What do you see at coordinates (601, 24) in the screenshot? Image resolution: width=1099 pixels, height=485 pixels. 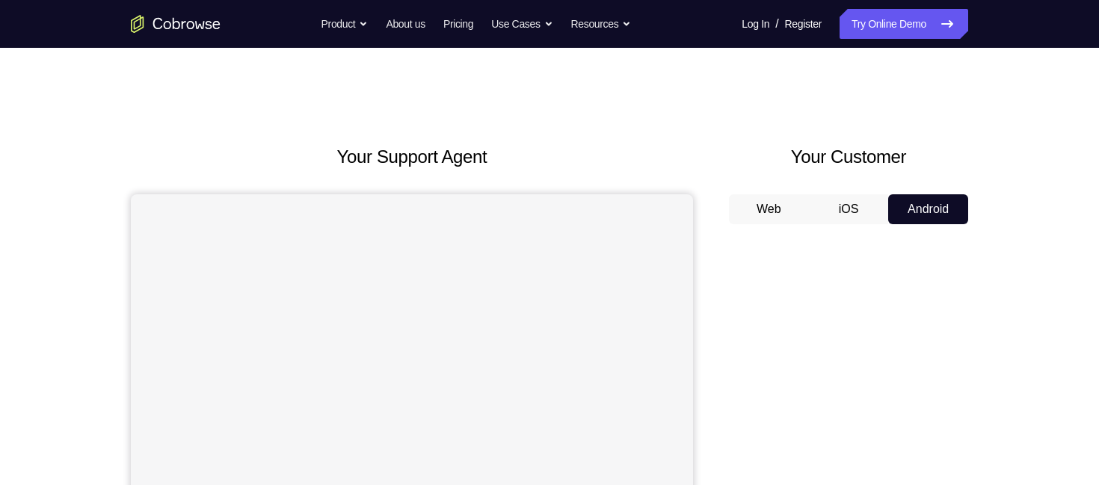 I see `button: Resources` at bounding box center [601, 24].